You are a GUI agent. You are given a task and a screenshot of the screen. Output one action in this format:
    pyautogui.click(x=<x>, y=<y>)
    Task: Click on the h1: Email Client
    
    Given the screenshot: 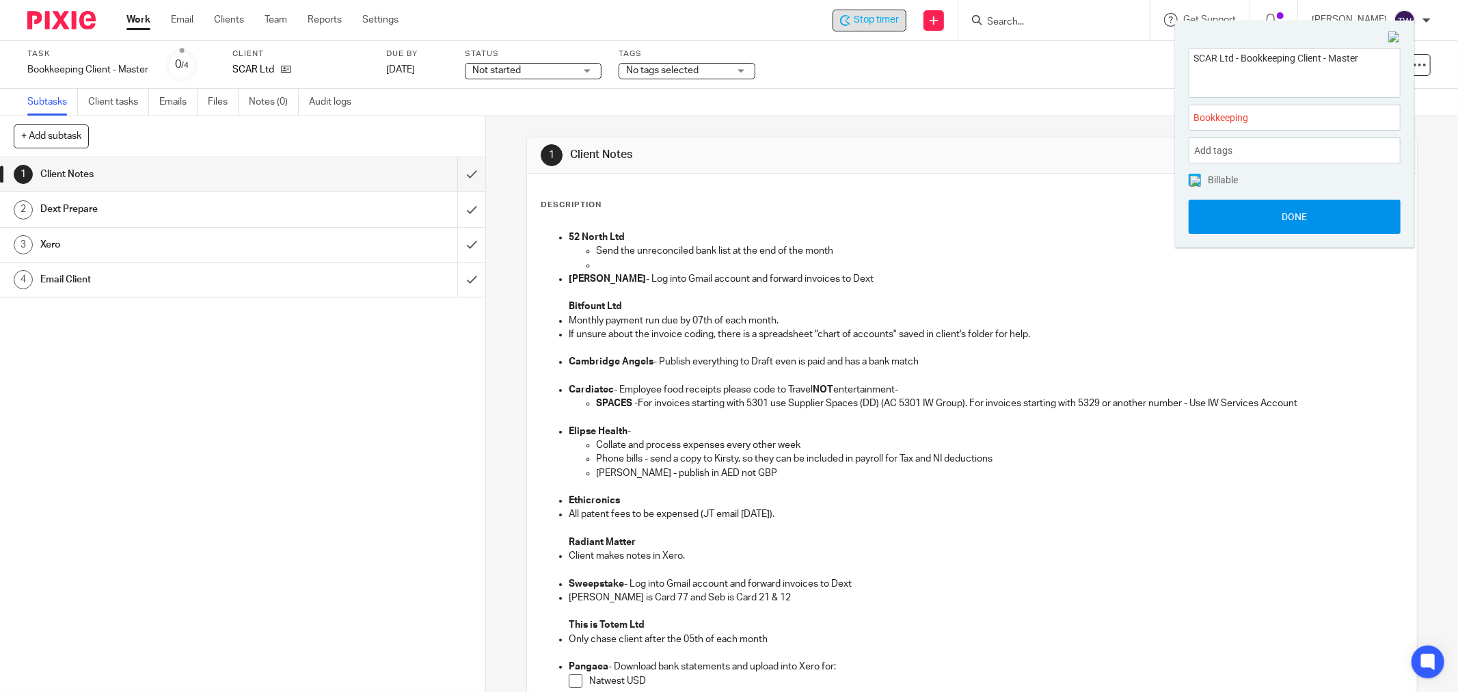 What is the action you would take?
    pyautogui.click(x=175, y=279)
    